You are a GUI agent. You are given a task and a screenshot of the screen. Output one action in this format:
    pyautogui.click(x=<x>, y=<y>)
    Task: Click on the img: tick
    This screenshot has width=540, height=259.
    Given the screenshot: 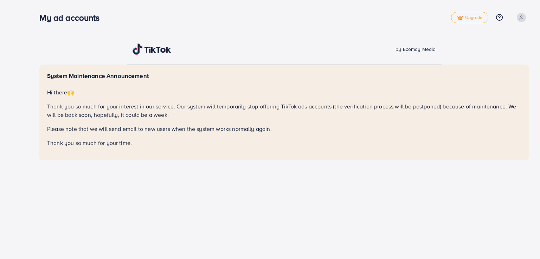 What is the action you would take?
    pyautogui.click(x=460, y=18)
    